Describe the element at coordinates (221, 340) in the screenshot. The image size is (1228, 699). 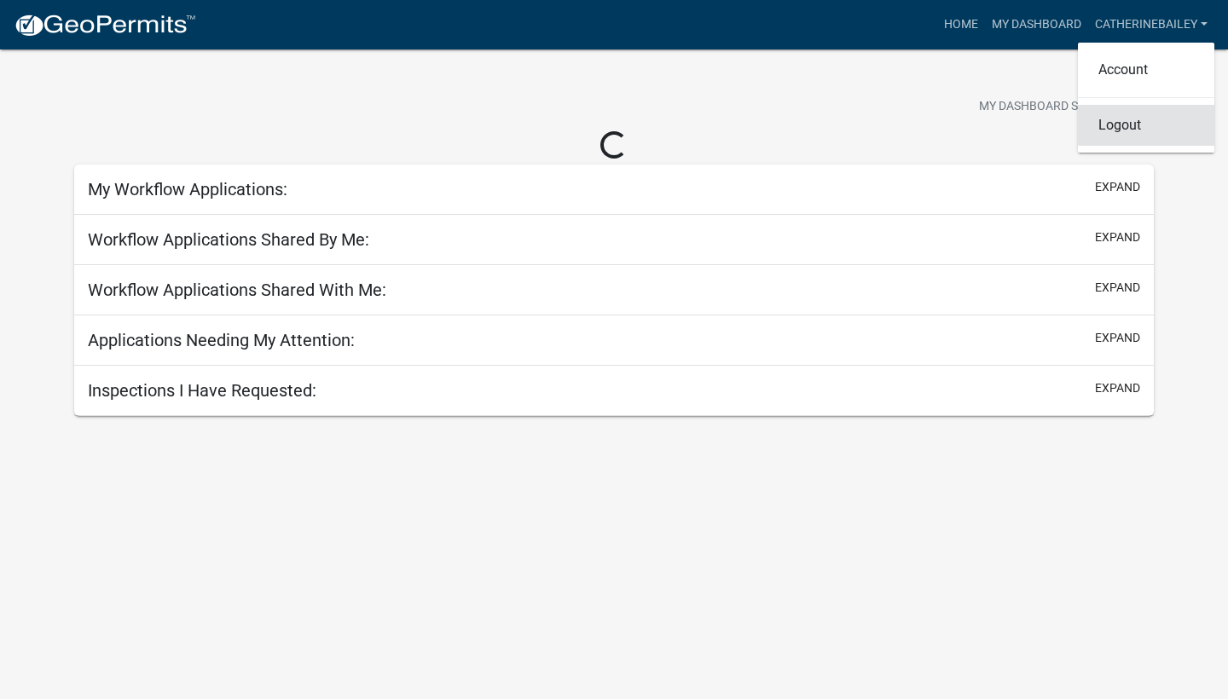
I see `h5: Applications Needing My Attention:` at that location.